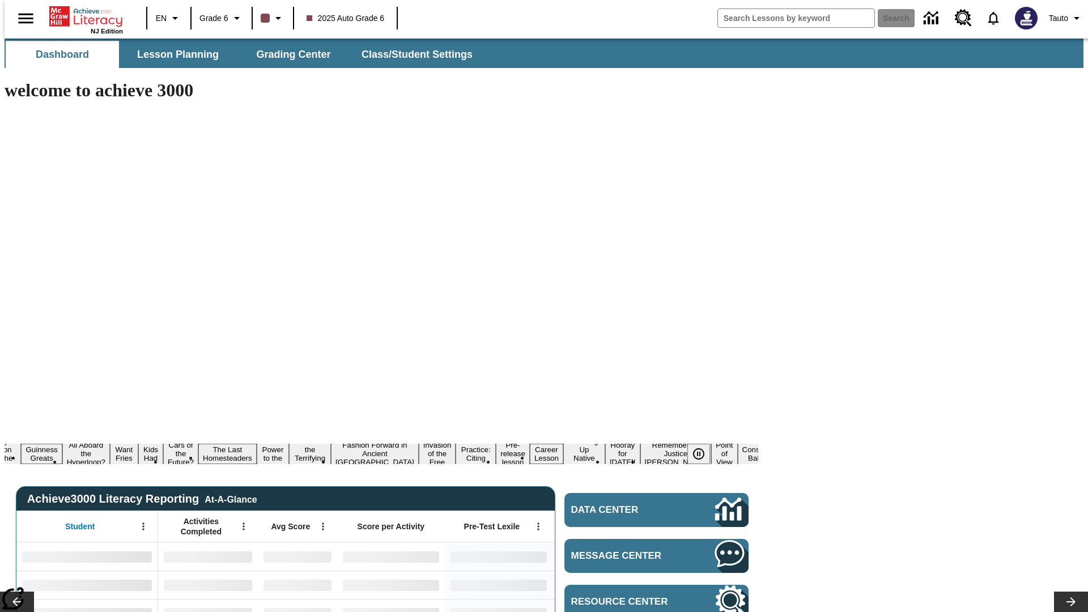 The image size is (1088, 612). Describe the element at coordinates (178, 54) in the screenshot. I see `button: Lesson Planning` at that location.